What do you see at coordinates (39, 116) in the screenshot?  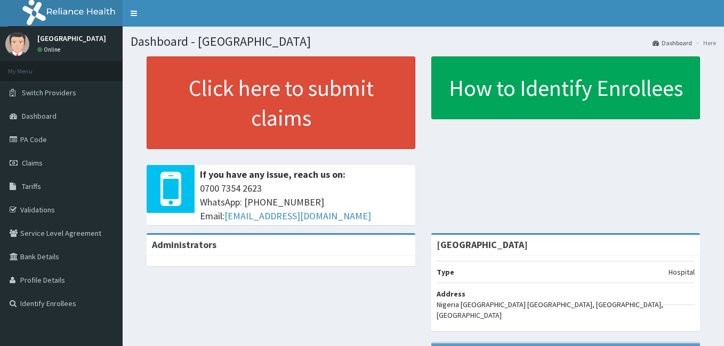 I see `span: Dashboard` at bounding box center [39, 116].